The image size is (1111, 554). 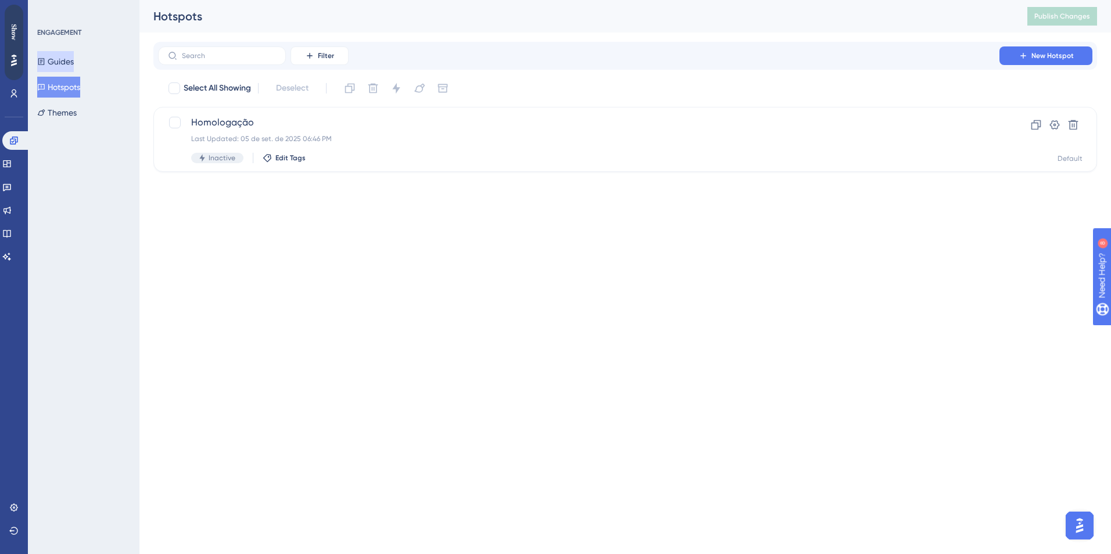 I want to click on input: Search, so click(x=229, y=56).